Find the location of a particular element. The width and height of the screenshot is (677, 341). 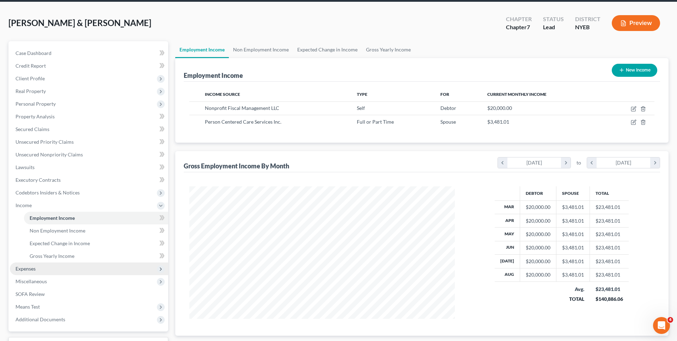

span: to is located at coordinates (578, 163).